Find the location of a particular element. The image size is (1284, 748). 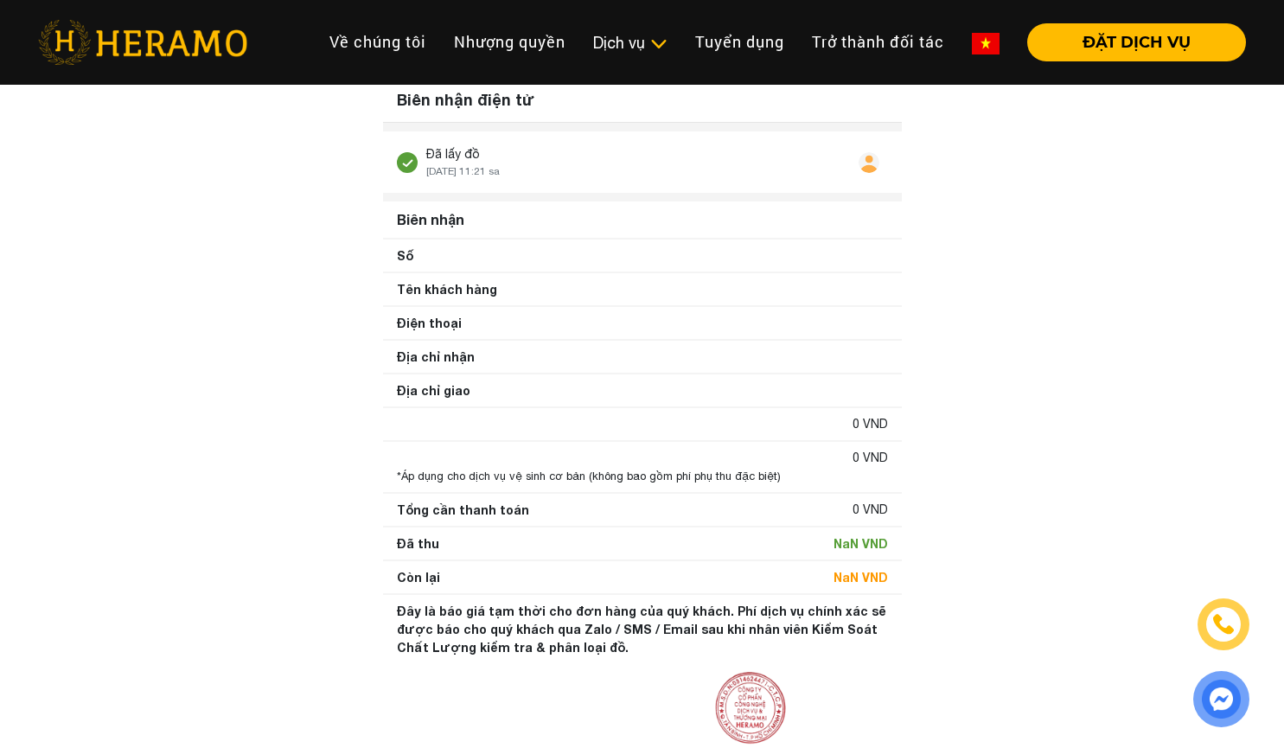

div: Điện thoại is located at coordinates (429, 323).